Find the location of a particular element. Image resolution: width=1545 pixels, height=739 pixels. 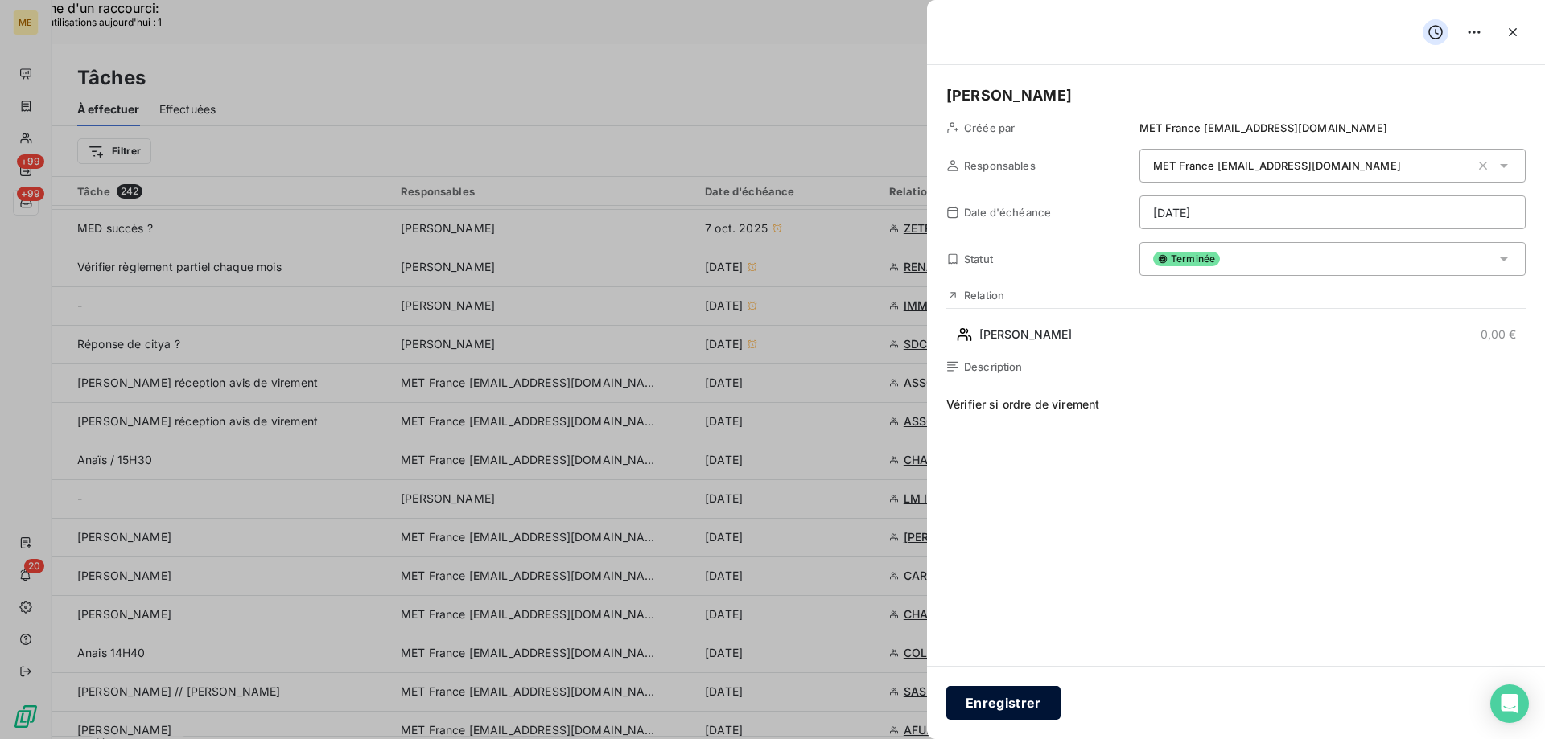

span: Vérifier si ordre de virement is located at coordinates (1236, 551).